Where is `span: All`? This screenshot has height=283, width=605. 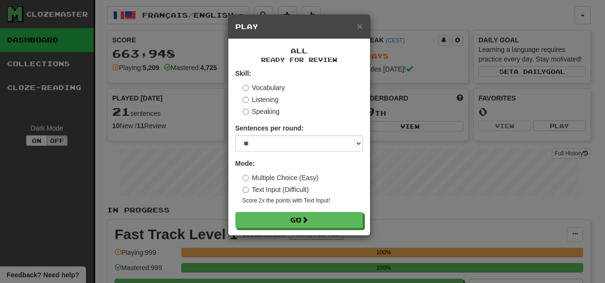
span: All is located at coordinates (299, 50).